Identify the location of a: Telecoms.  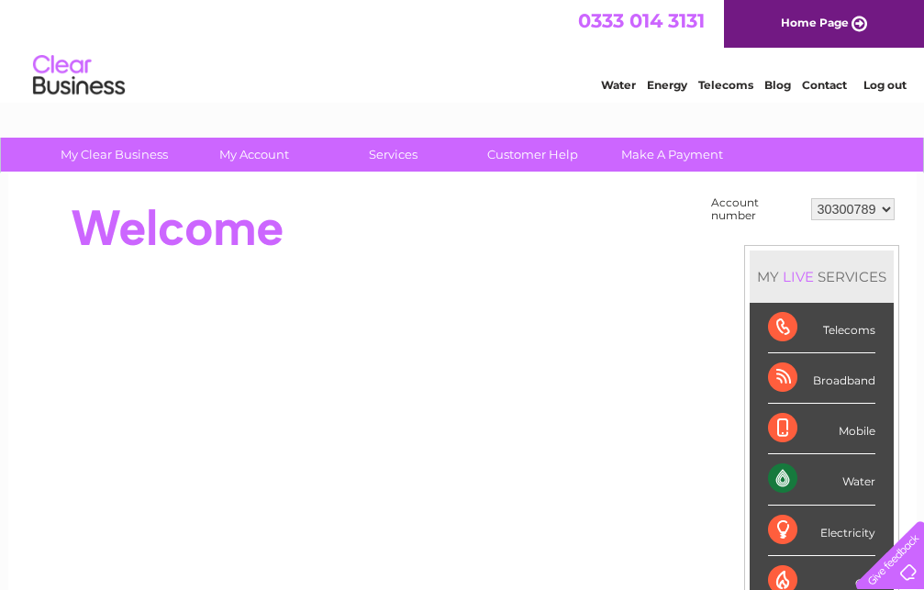
(726, 84).